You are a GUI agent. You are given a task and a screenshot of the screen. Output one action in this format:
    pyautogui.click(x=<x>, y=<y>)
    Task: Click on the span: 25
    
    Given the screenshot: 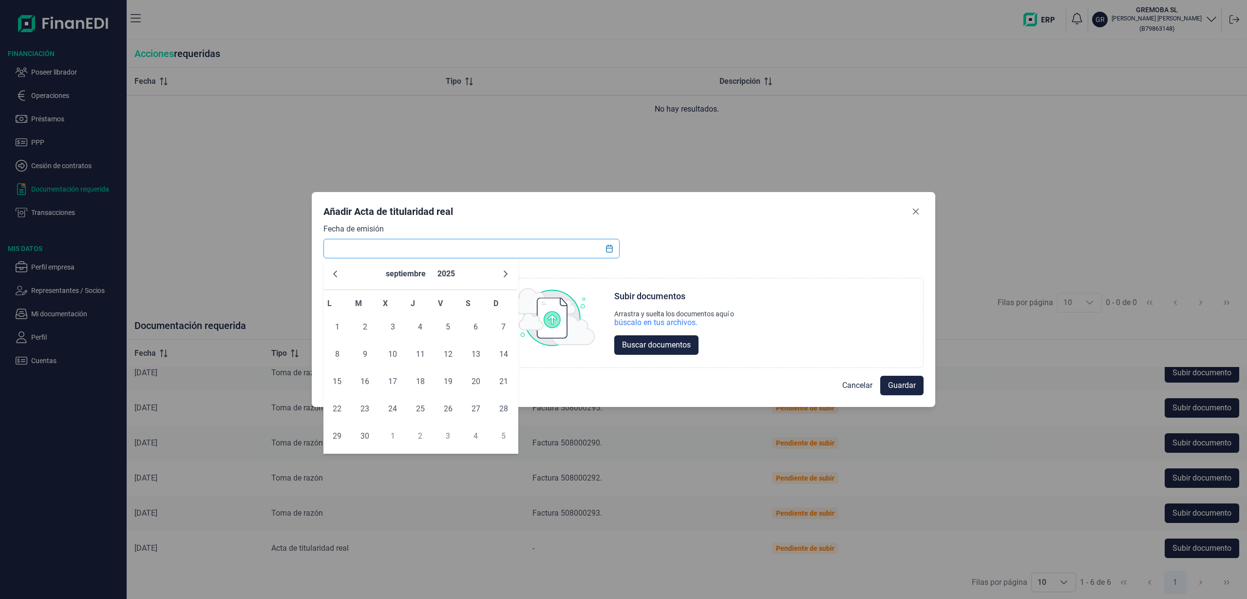 What is the action you would take?
    pyautogui.click(x=420, y=409)
    